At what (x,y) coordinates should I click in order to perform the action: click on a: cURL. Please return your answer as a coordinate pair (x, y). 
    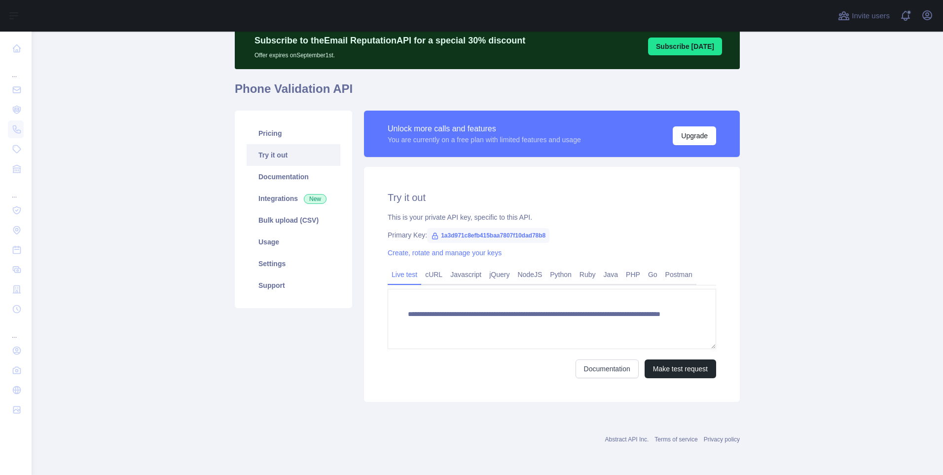
    Looking at the image, I should click on (434, 274).